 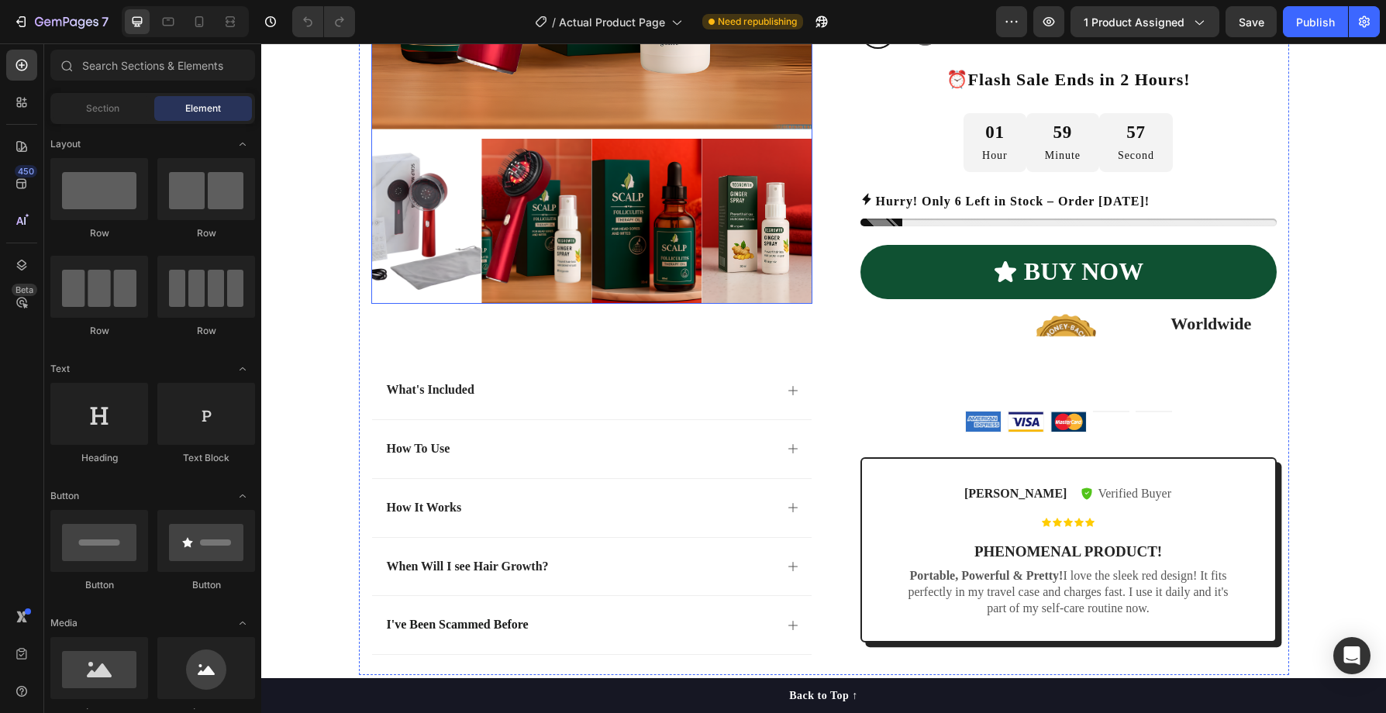 I want to click on button: Save, so click(x=1251, y=22).